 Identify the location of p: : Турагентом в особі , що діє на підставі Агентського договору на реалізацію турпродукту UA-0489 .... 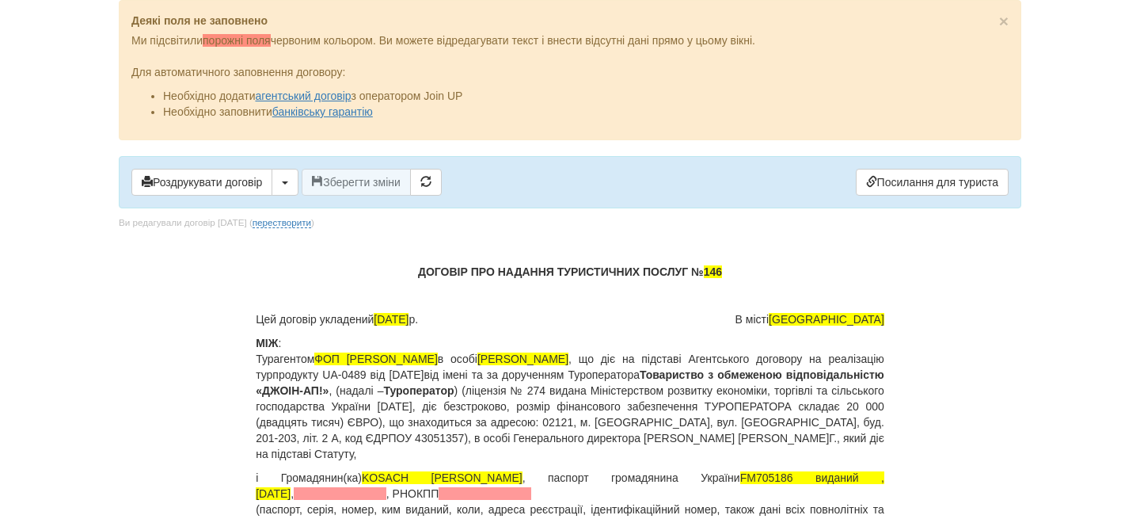
(570, 398).